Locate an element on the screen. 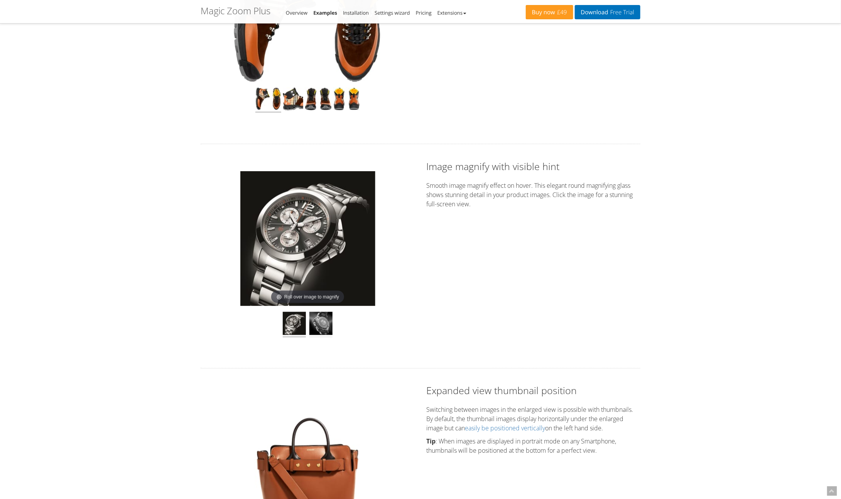 This screenshot has width=841, height=499. a: easily be positioned vertically is located at coordinates (505, 428).